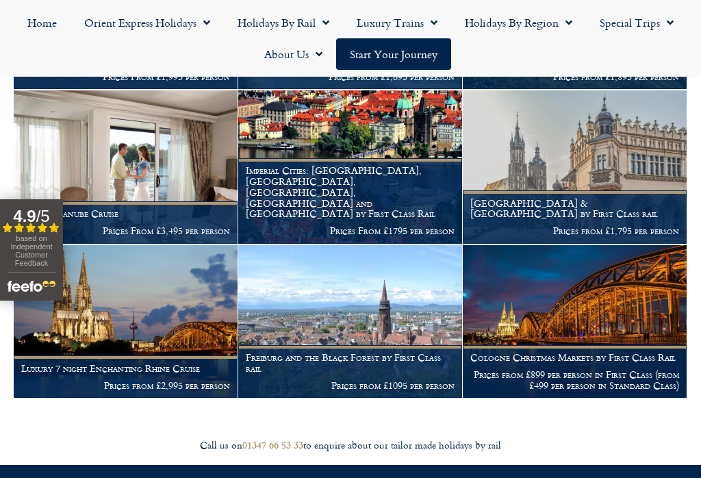 The image size is (701, 478). What do you see at coordinates (637, 23) in the screenshot?
I see `a: Special Trips` at bounding box center [637, 23].